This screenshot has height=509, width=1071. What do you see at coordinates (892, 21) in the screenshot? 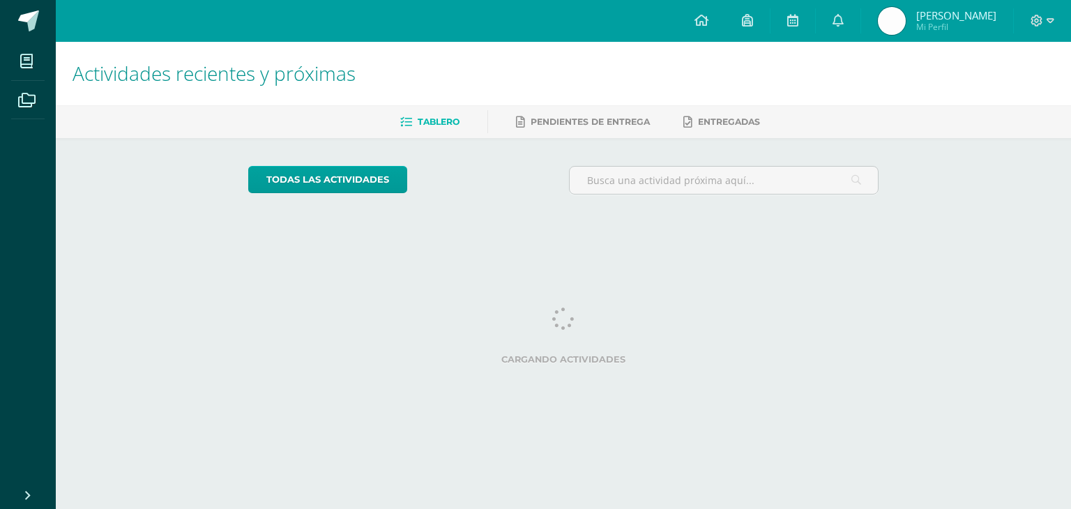
I see `img: 0851b177bad5b4d3e70f86af8a91b0bb.png` at bounding box center [892, 21].